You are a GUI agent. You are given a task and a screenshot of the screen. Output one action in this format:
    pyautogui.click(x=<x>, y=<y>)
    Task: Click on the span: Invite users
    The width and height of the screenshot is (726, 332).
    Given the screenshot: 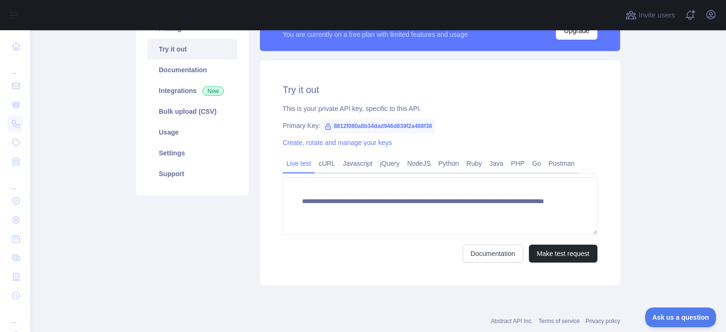 What is the action you would take?
    pyautogui.click(x=657, y=15)
    